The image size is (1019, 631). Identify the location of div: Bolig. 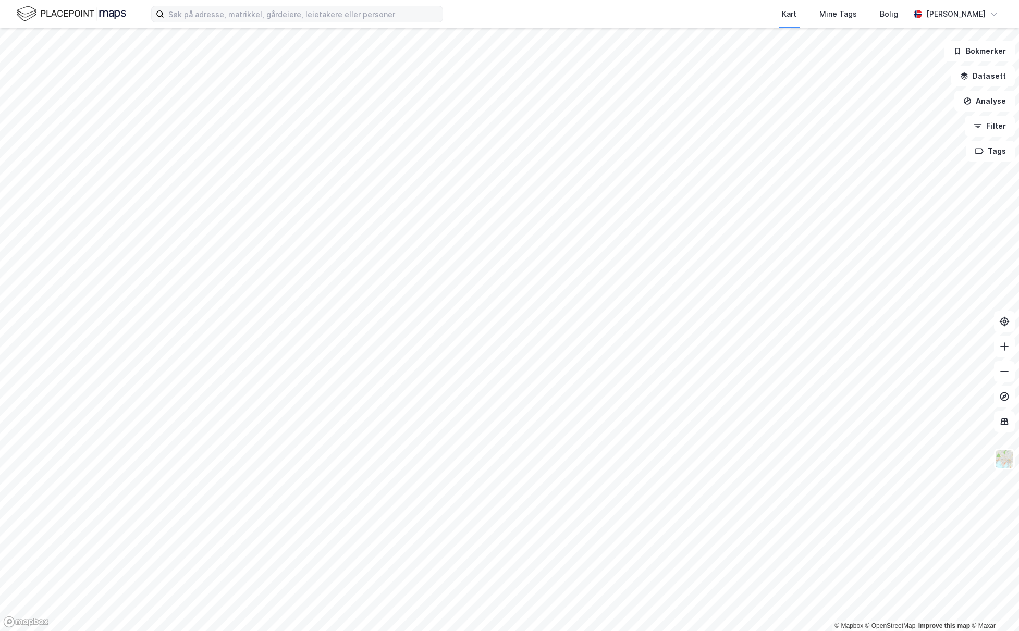
(889, 14).